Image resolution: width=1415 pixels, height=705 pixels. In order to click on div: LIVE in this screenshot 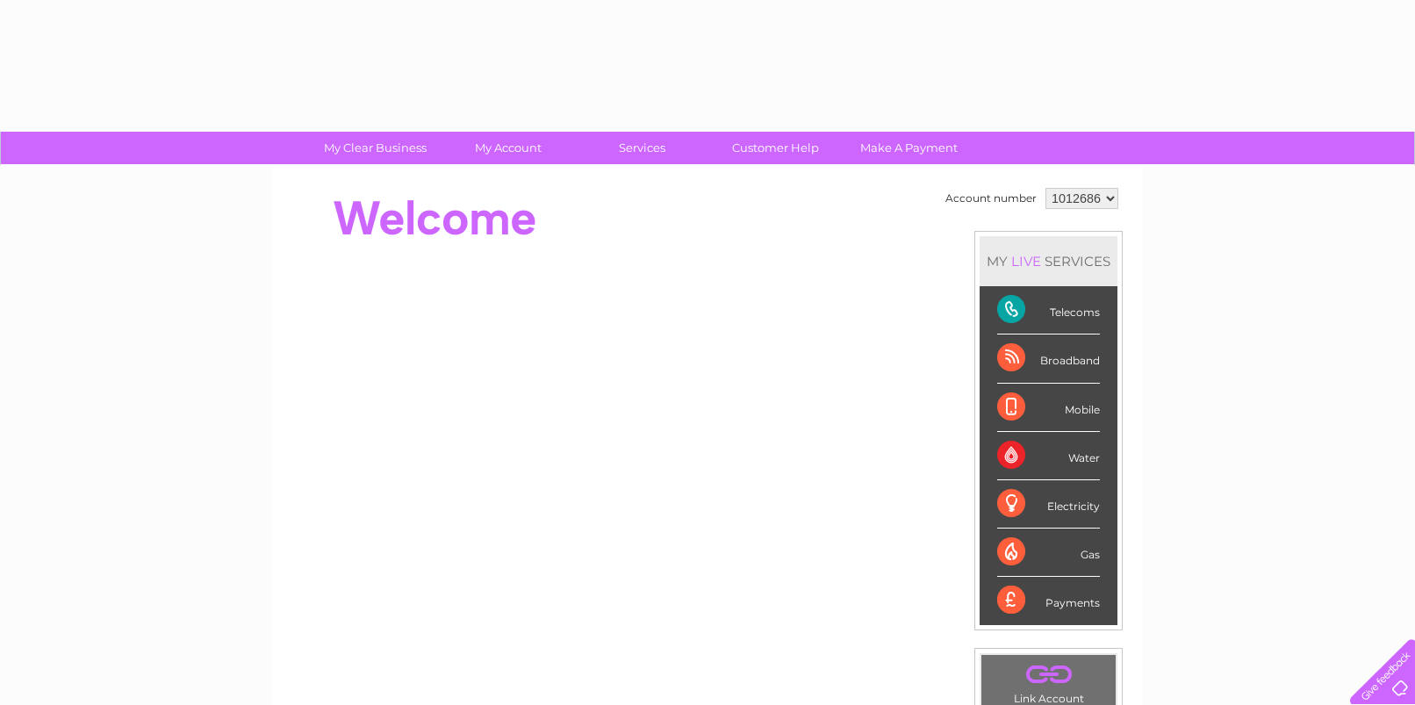, I will do `click(1026, 261)`.